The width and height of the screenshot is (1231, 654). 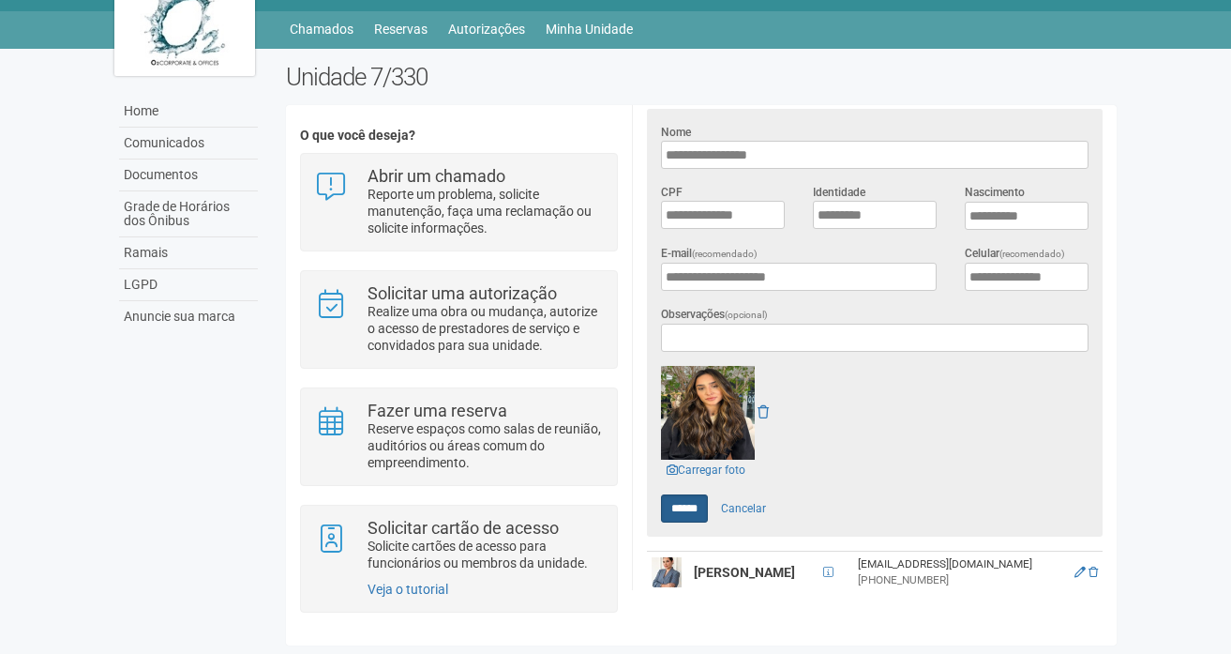 What do you see at coordinates (709, 253) in the screenshot?
I see `label: E-mail` at bounding box center [709, 253].